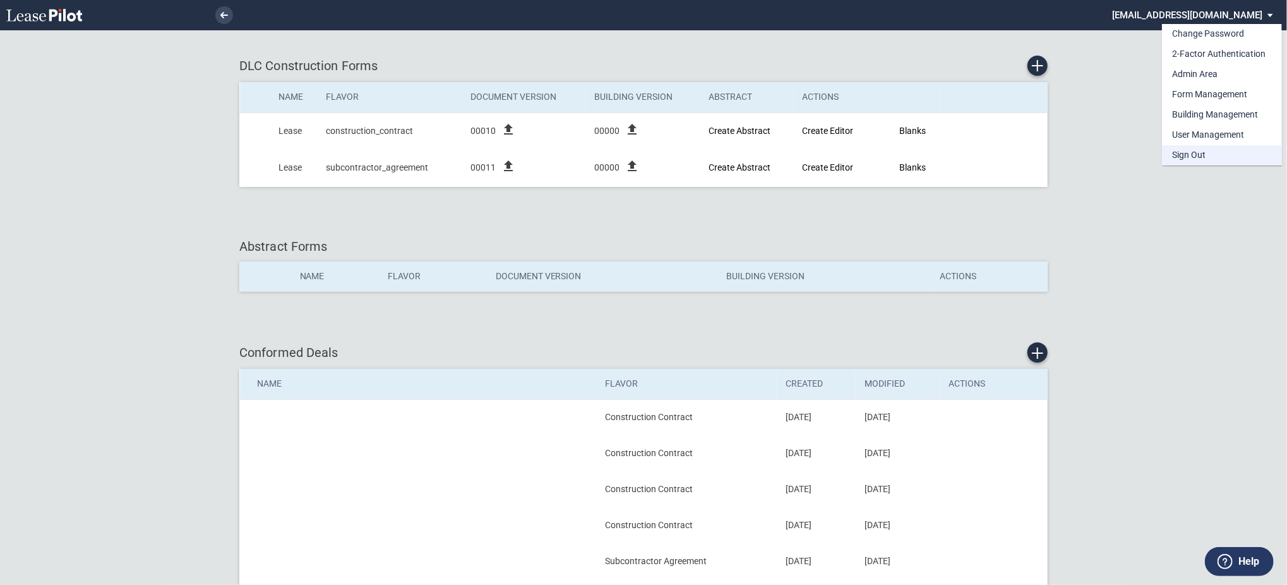 The width and height of the screenshot is (1287, 585). I want to click on div: Change Password, so click(1208, 34).